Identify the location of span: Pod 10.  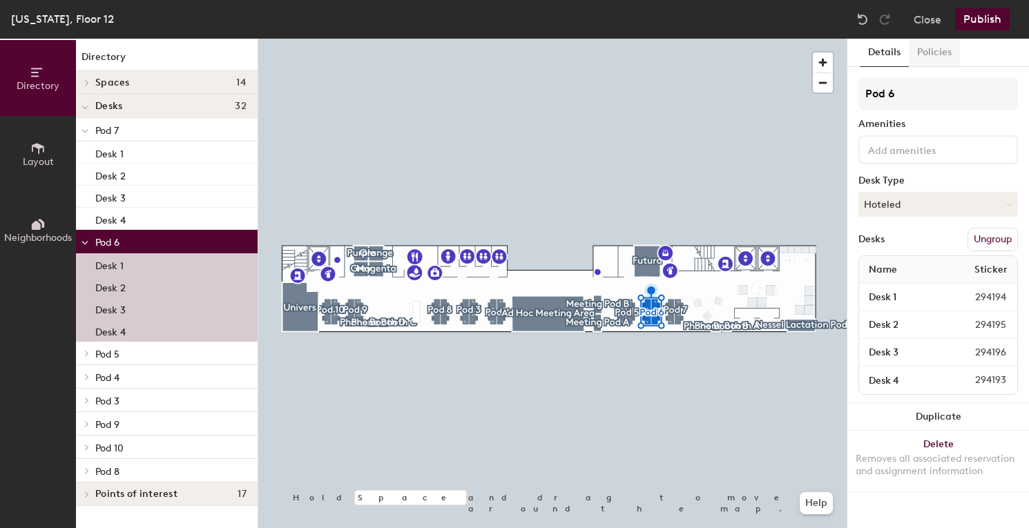
(109, 448).